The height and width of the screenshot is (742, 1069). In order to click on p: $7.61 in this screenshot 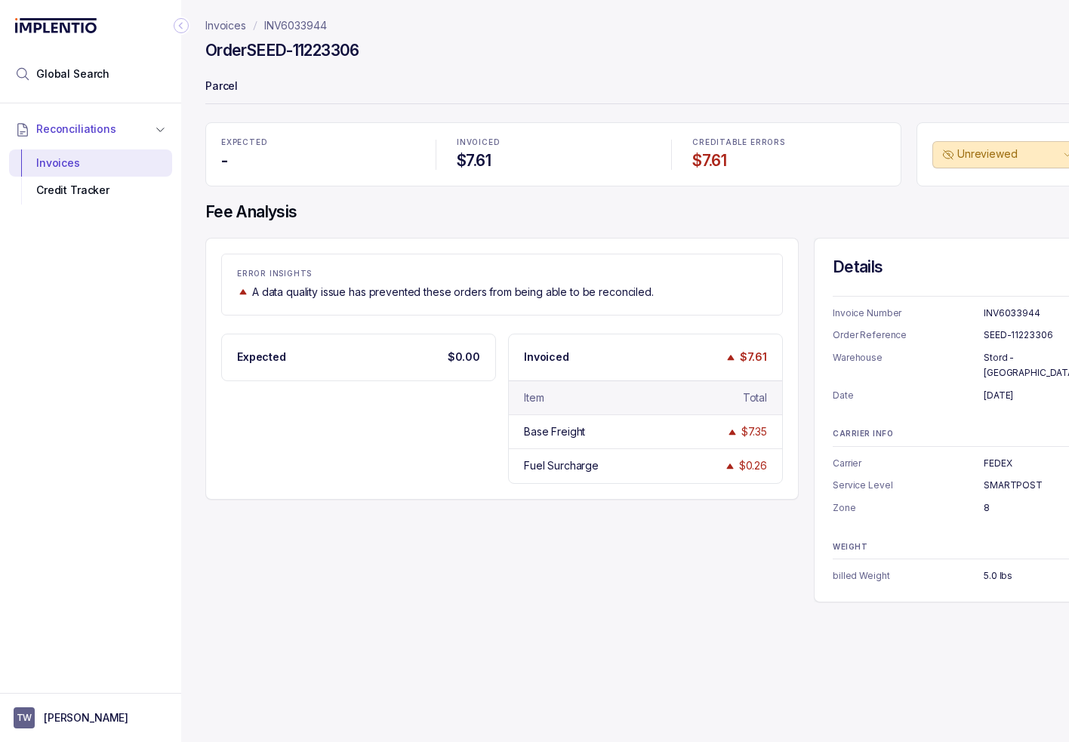, I will do `click(753, 357)`.